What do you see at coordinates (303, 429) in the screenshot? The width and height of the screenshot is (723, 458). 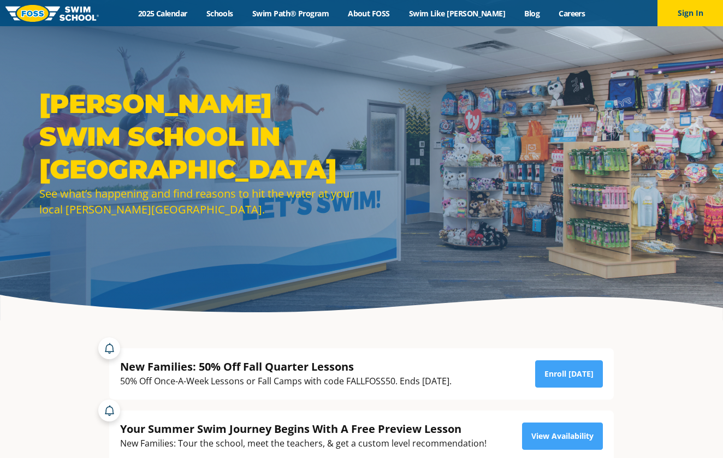 I see `div: Your Summer Swim Journey Begins With A Free Preview Lesson` at bounding box center [303, 429].